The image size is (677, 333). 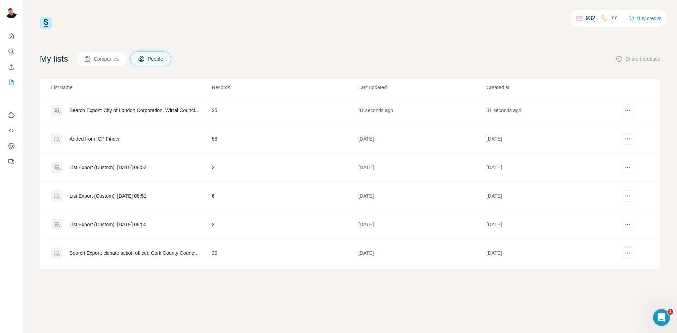 I want to click on button: Feedback, so click(x=11, y=162).